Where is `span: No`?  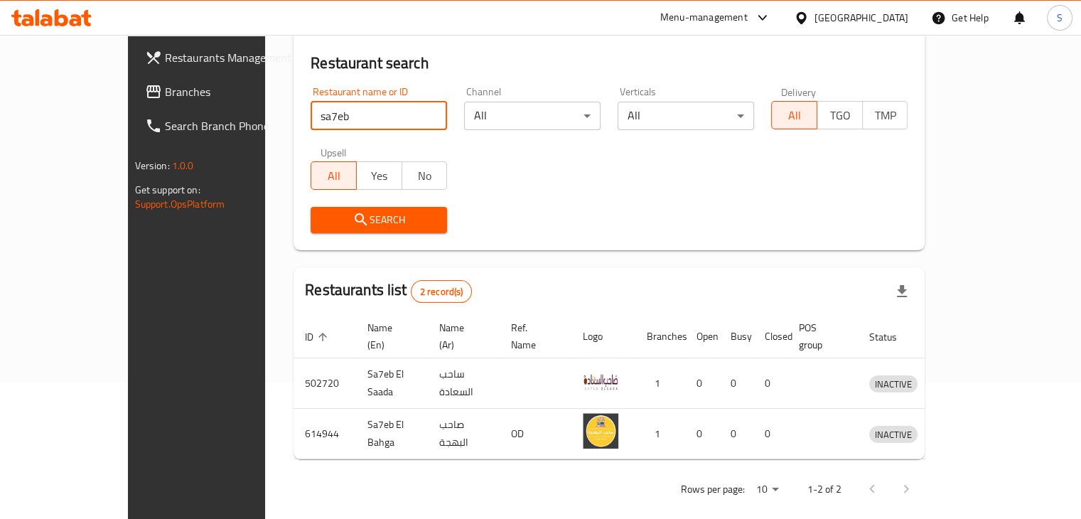 span: No is located at coordinates (425, 176).